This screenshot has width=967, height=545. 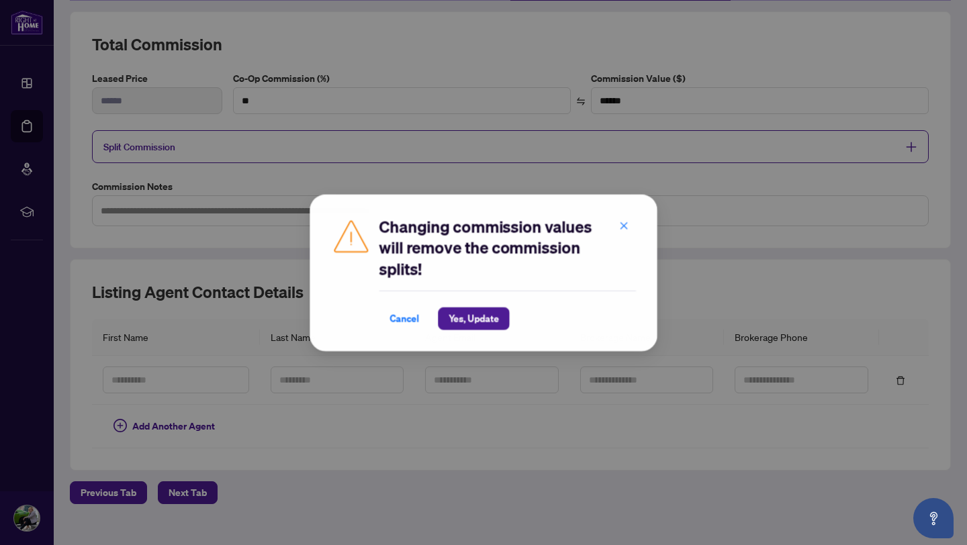 What do you see at coordinates (351, 236) in the screenshot?
I see `img: Caution Icon` at bounding box center [351, 236].